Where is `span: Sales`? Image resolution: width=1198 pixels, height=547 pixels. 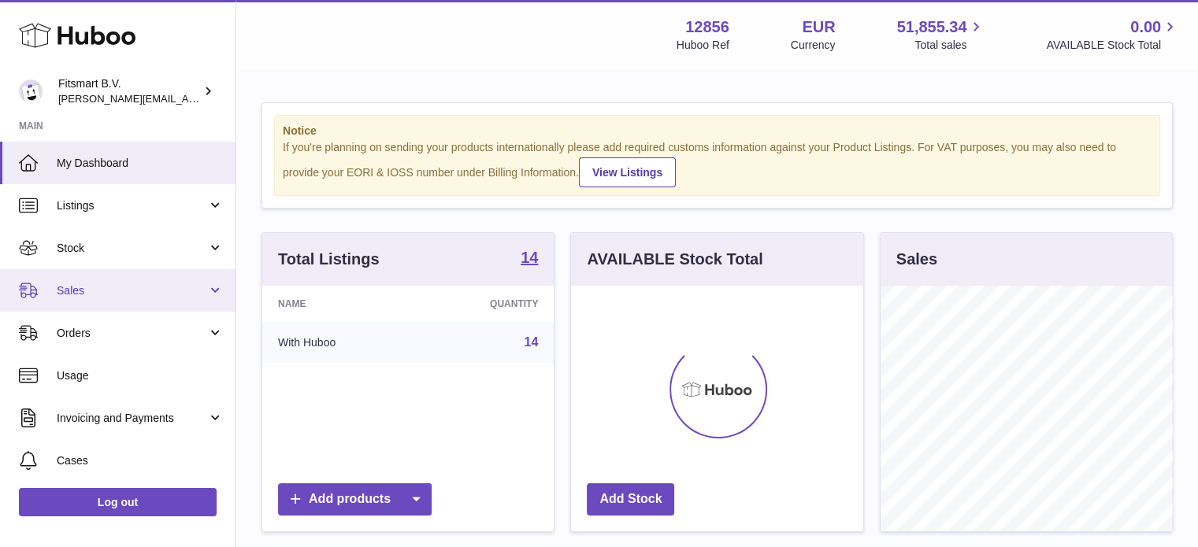 span: Sales is located at coordinates (132, 291).